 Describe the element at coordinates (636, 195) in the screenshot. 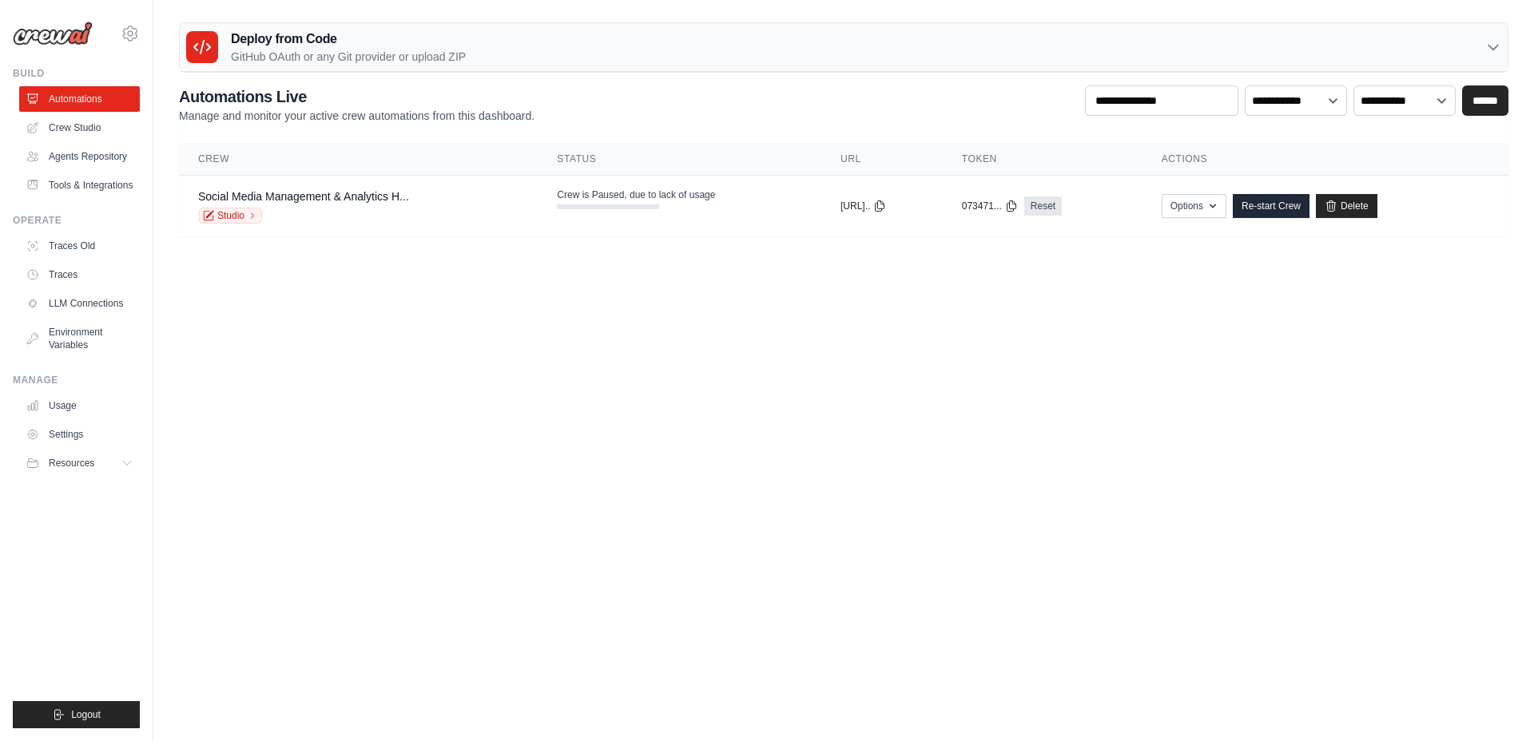

I see `span: Crew is Paused, due to lack of usage` at that location.